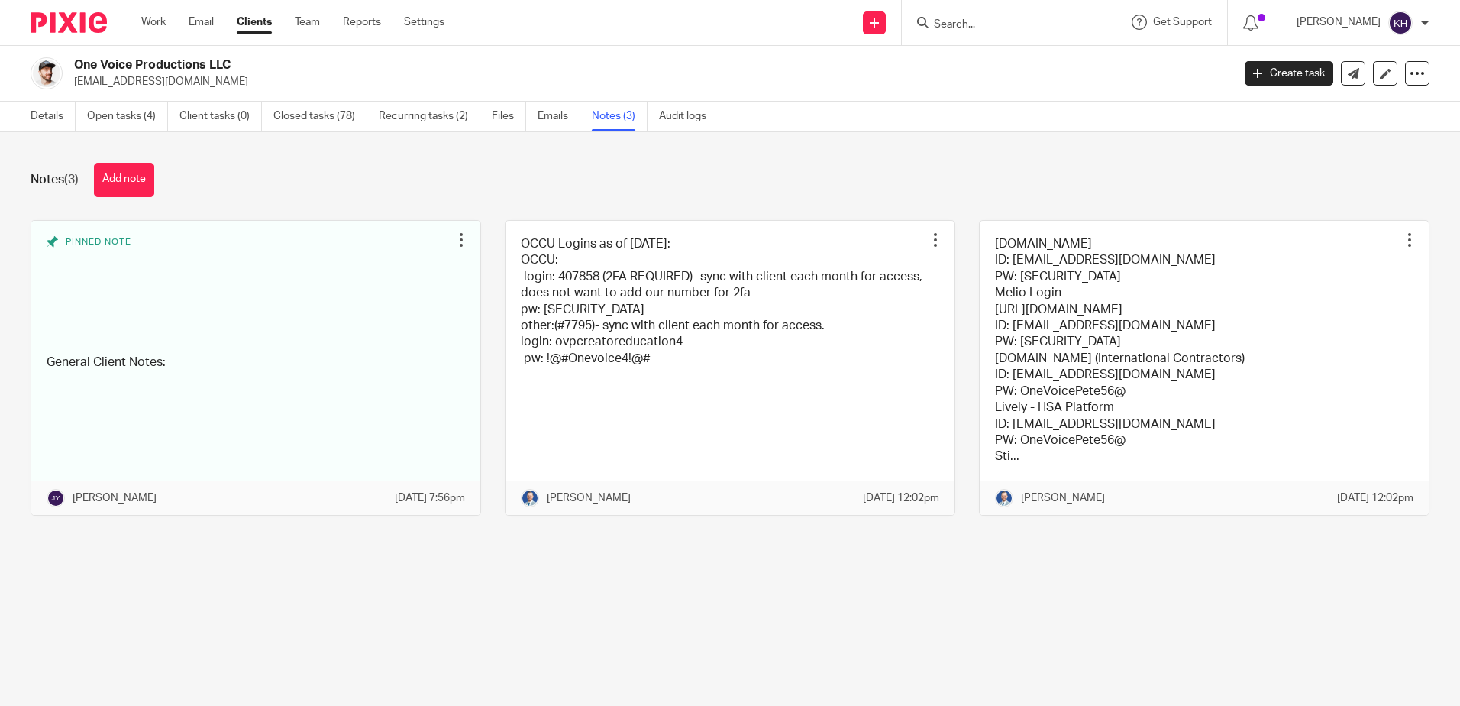 This screenshot has height=706, width=1460. What do you see at coordinates (424, 22) in the screenshot?
I see `a: Settings` at bounding box center [424, 22].